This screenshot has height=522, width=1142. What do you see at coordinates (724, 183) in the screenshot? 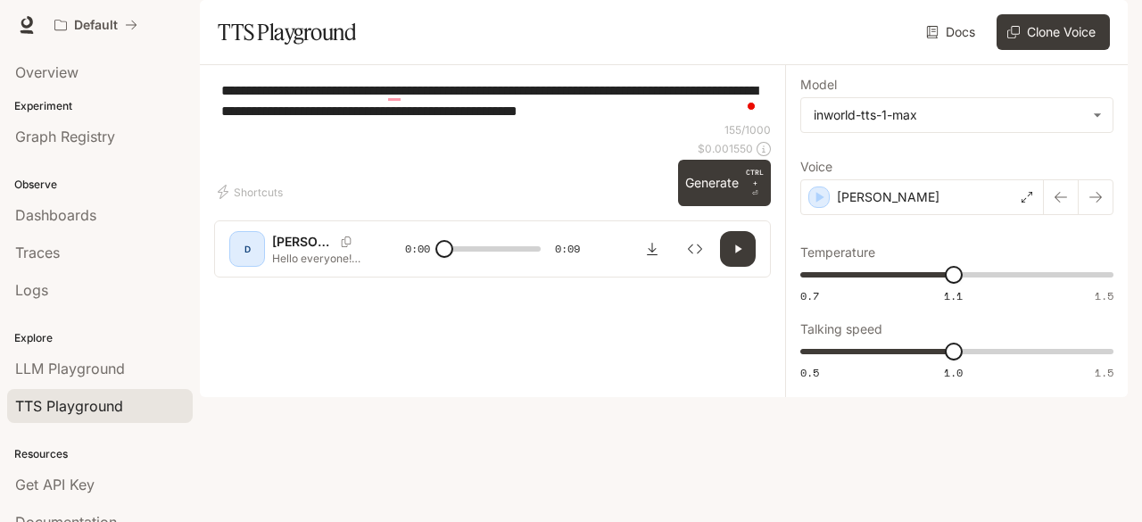
I see `button: GenerateCTRL +⏎` at bounding box center [724, 183].